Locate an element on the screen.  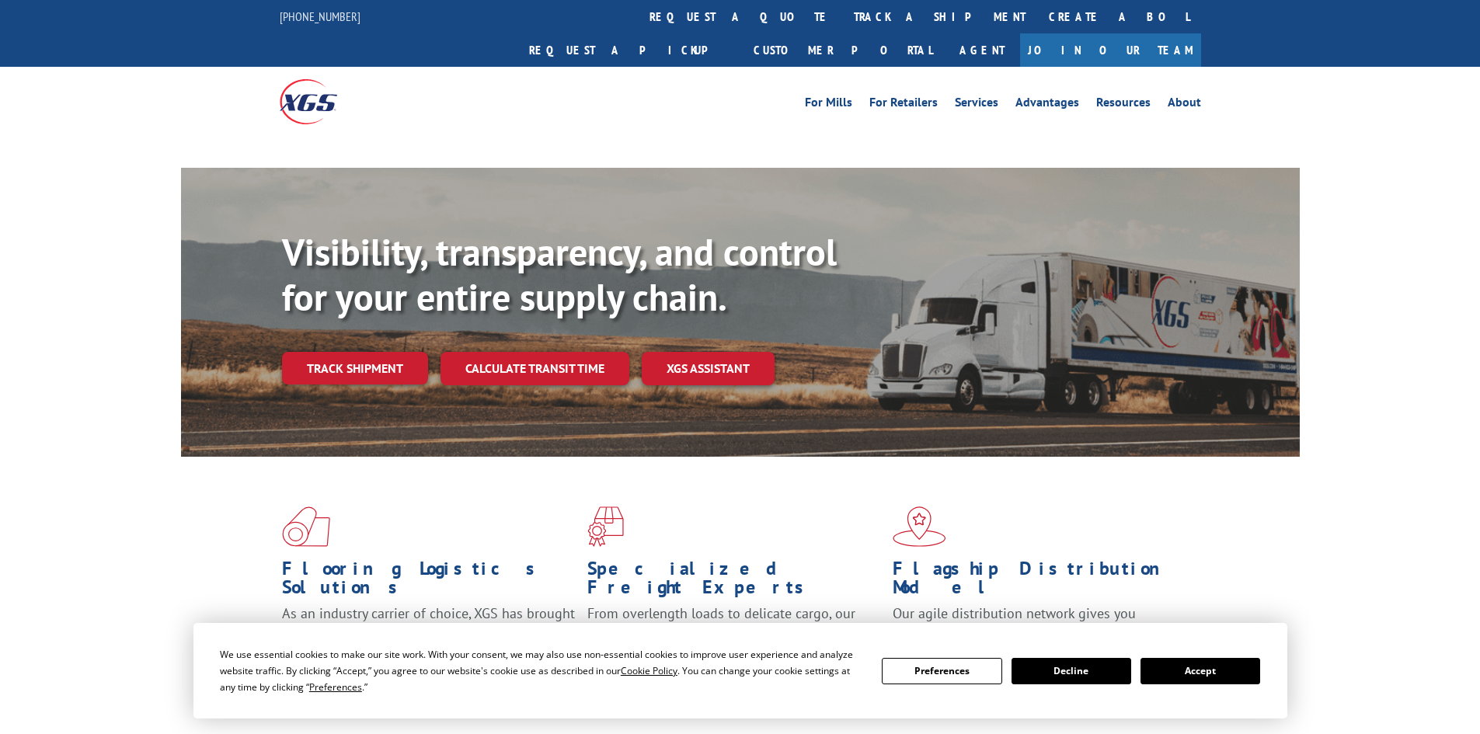
button: Preferences is located at coordinates (942, 671).